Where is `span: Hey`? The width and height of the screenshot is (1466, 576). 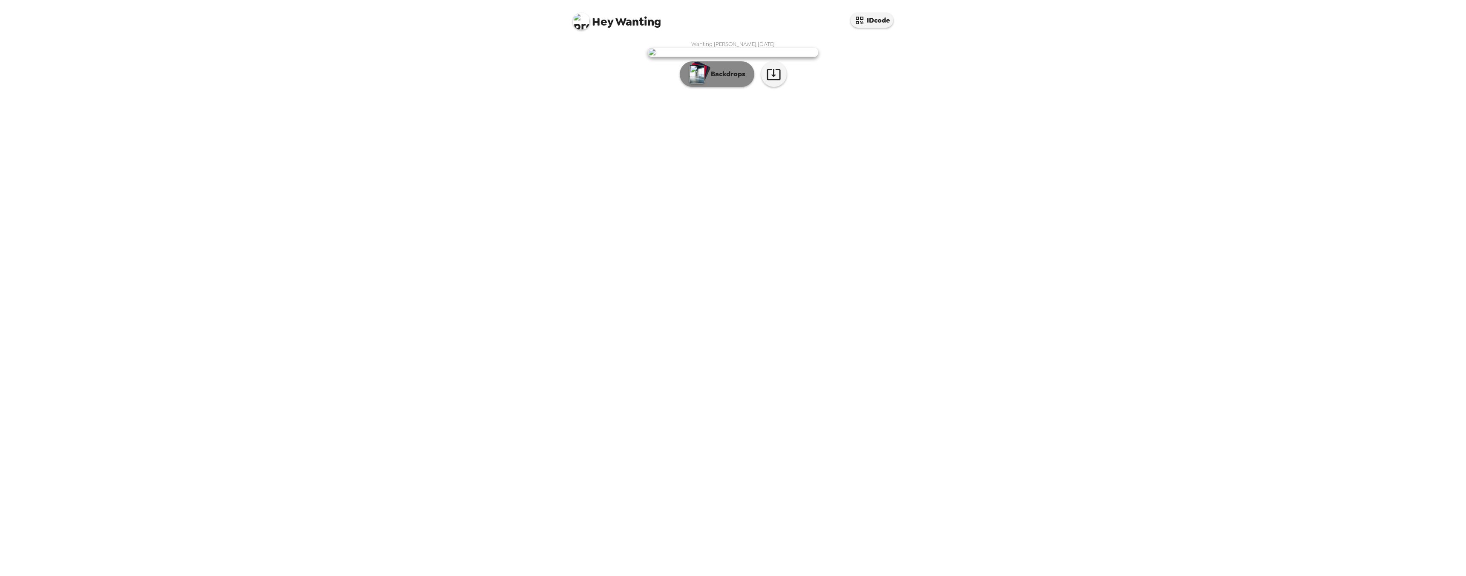
span: Hey is located at coordinates (603, 22).